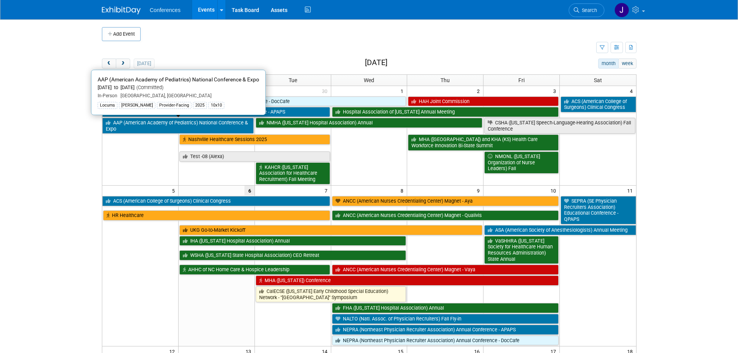 This screenshot has height=353, width=738. I want to click on a: Test -08 (Alexa), so click(254, 156).